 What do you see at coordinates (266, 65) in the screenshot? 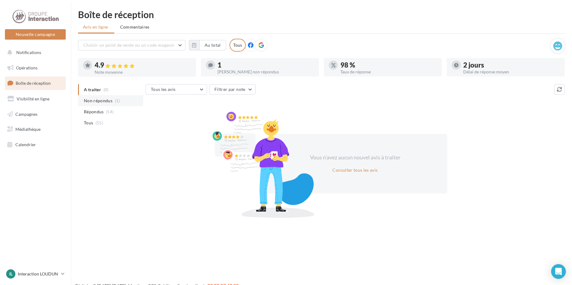
I see `div: 1` at bounding box center [266, 65].